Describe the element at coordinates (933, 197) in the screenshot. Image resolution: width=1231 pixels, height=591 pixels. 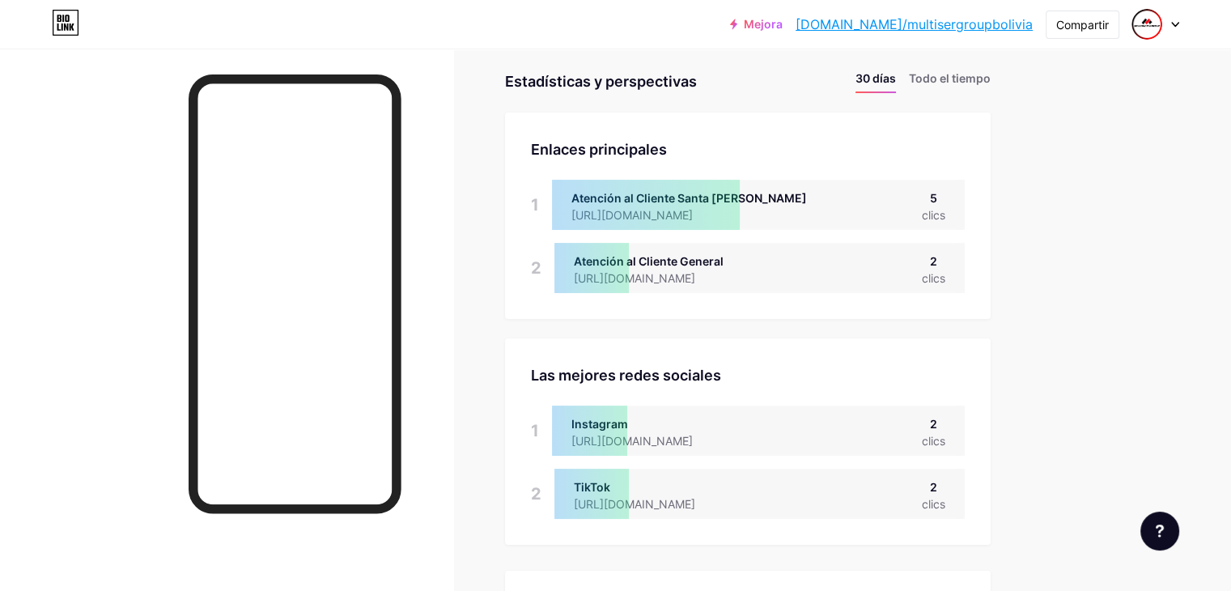
I see `font: 5` at that location.